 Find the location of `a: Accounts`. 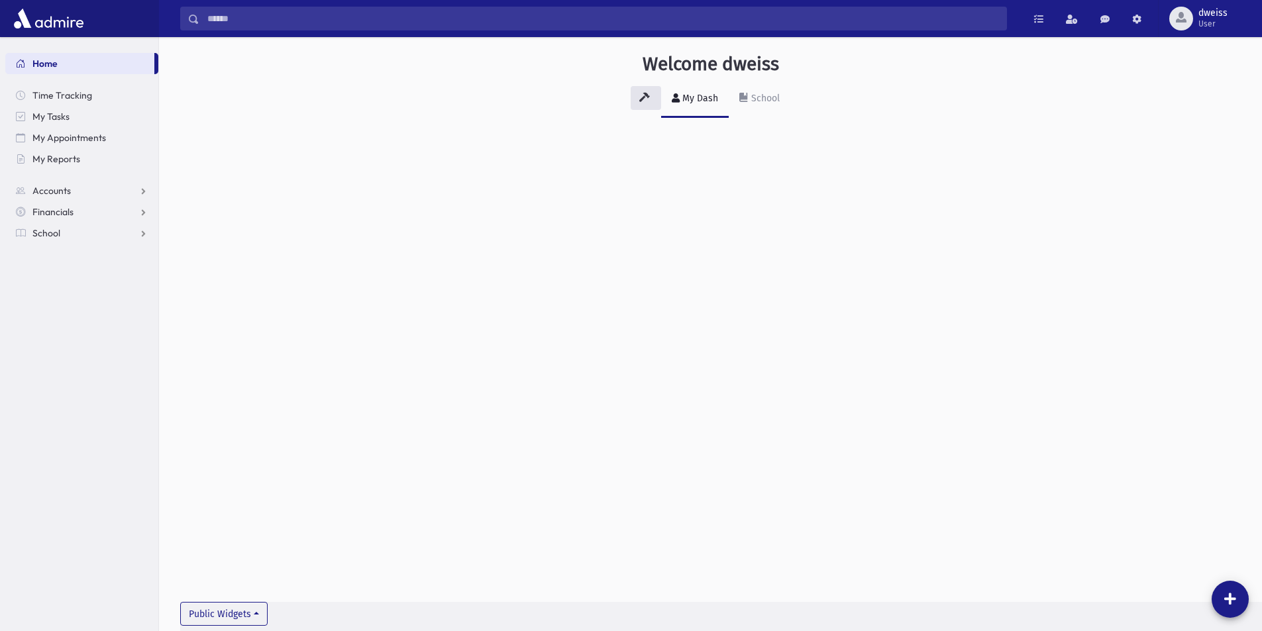

a: Accounts is located at coordinates (81, 191).